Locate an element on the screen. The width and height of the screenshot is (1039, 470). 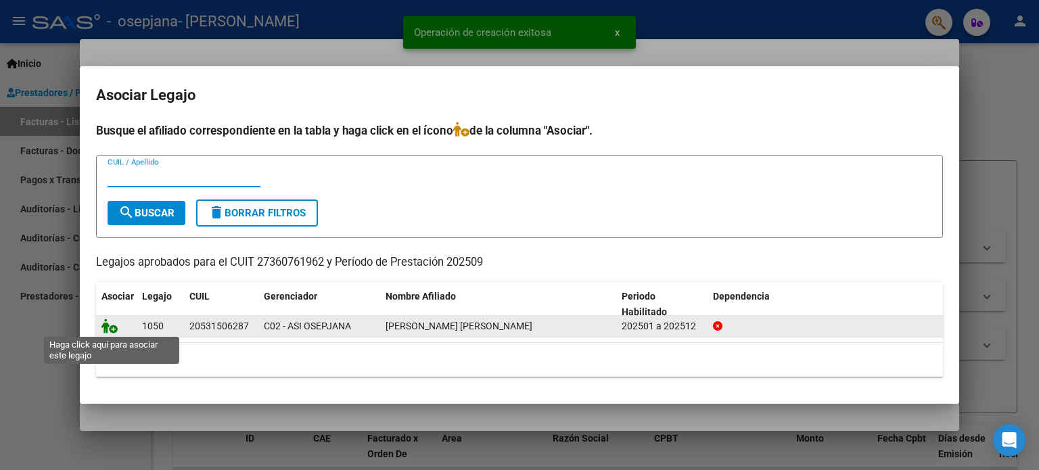
datatable-header-cell: Nombre Afiliado is located at coordinates (498, 304).